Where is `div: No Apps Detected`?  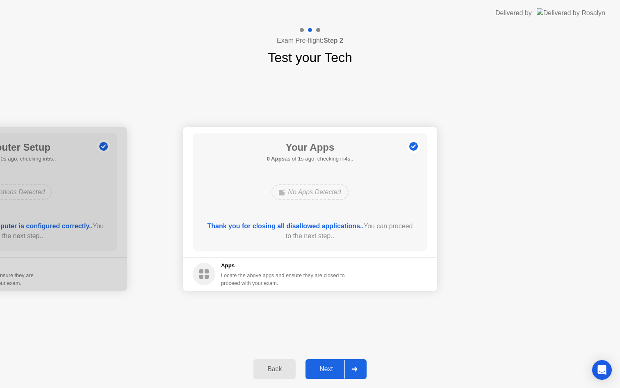
div: No Apps Detected is located at coordinates (310, 192).